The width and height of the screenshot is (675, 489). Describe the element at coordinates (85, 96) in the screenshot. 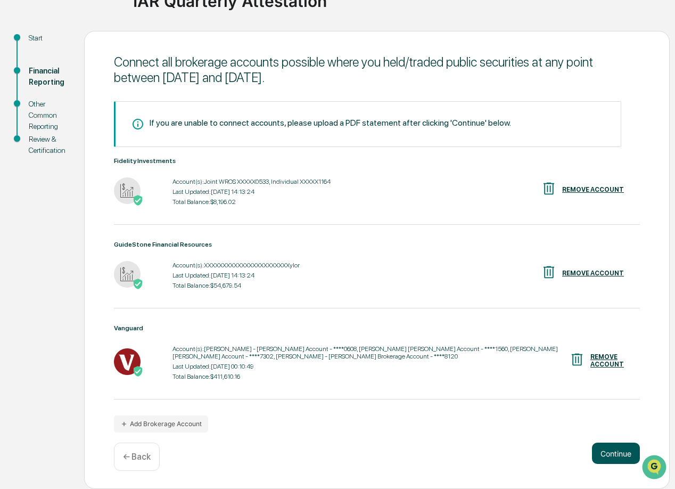

I see `div: We're available if you need us!` at that location.